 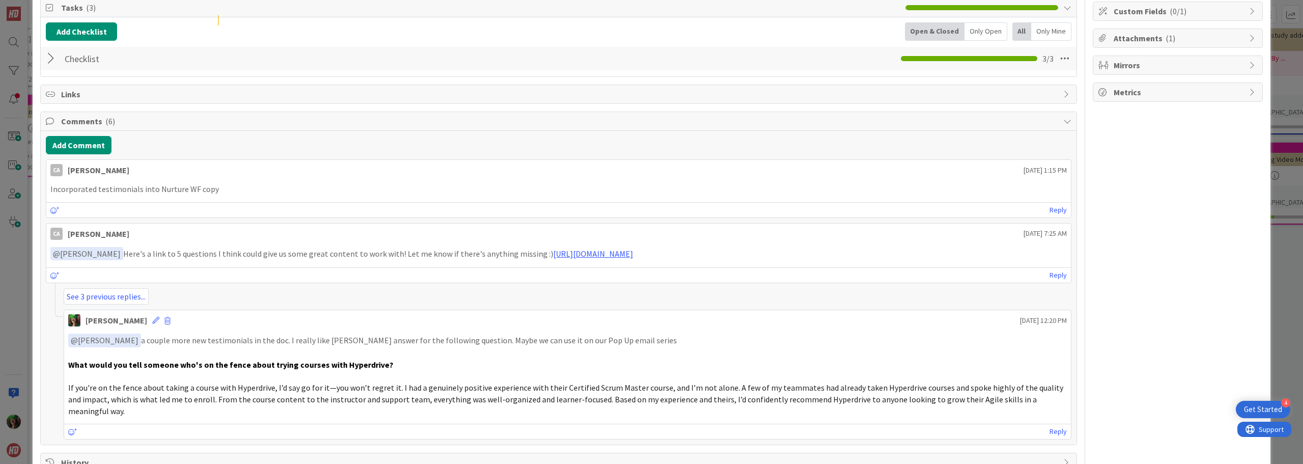 I want to click on span: ( 6 ), so click(x=110, y=121).